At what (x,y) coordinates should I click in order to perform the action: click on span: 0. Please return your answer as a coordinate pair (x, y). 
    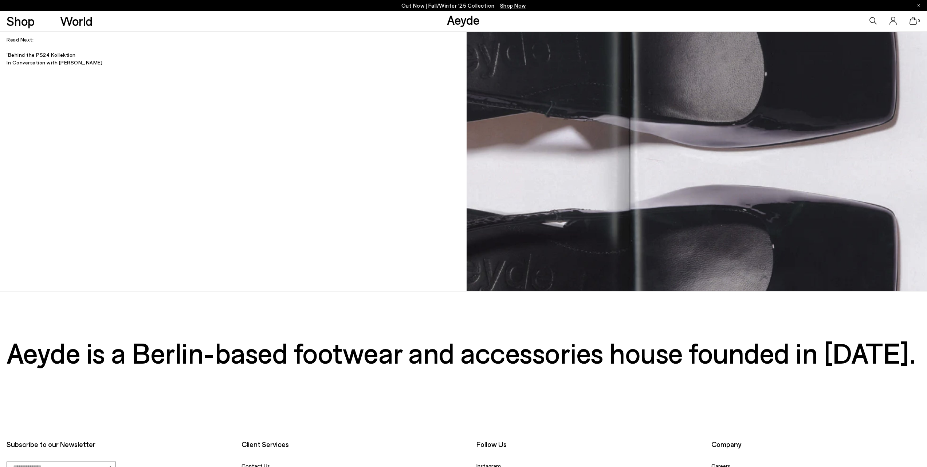
    Looking at the image, I should click on (918, 21).